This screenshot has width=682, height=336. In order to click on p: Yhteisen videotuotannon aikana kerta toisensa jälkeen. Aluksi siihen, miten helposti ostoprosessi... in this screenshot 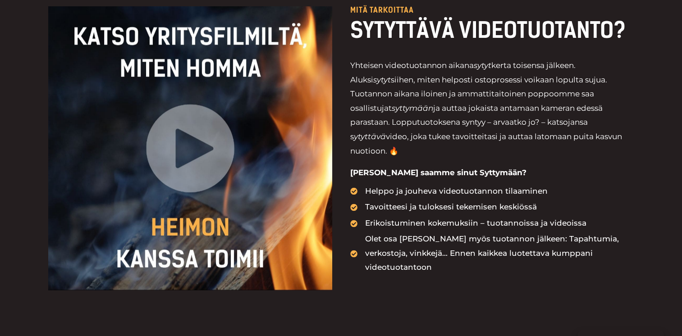, I will do `click(492, 108)`.